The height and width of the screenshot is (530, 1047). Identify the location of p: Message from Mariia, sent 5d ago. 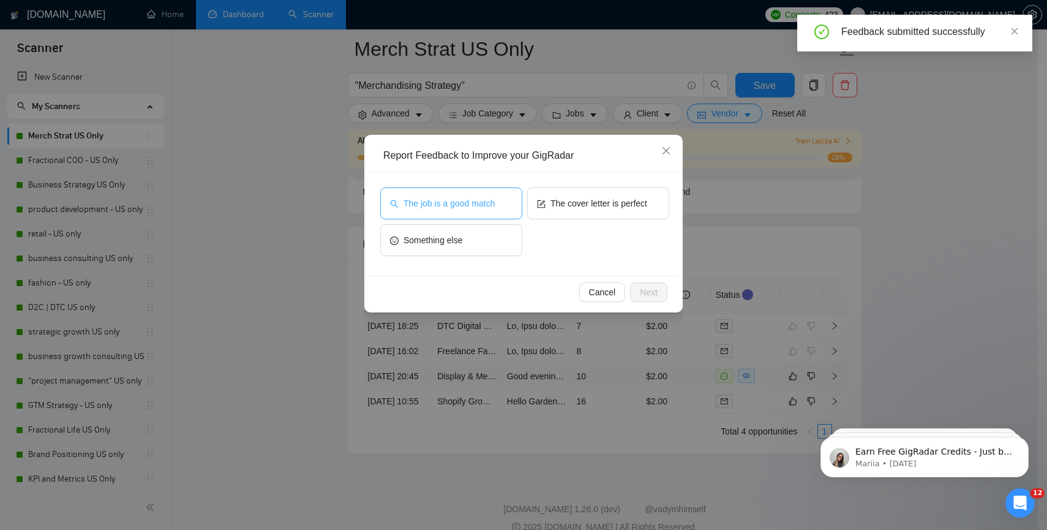
(132, 53).